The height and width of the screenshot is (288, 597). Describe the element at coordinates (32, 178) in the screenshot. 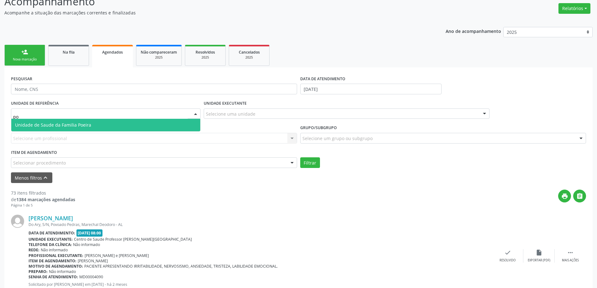

I see `button: Menos filtroskeyboard_arrow_up` at that location.